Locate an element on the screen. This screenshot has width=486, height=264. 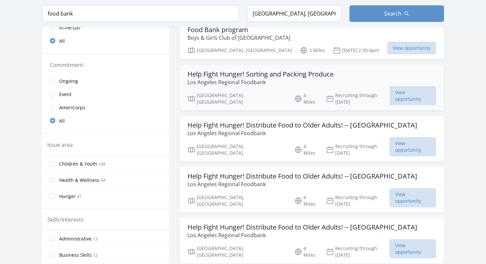
span: Business Skills is located at coordinates (75, 255).